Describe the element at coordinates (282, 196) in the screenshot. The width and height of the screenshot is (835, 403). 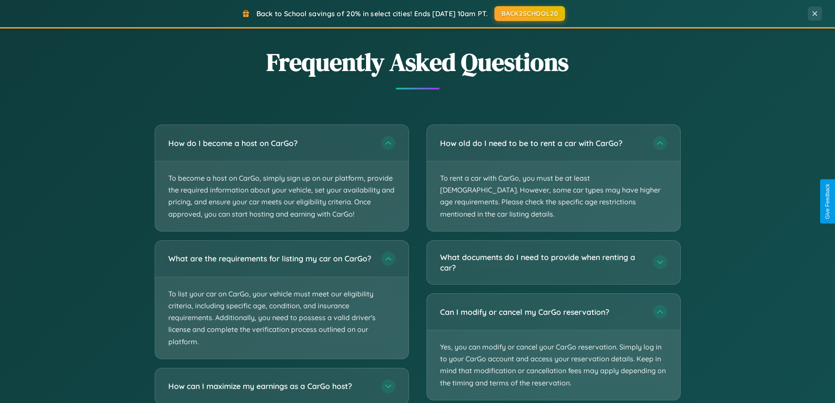
I see `p: To become a host on CarGo, simply sign up on our platform, provide the required information about...` at that location.